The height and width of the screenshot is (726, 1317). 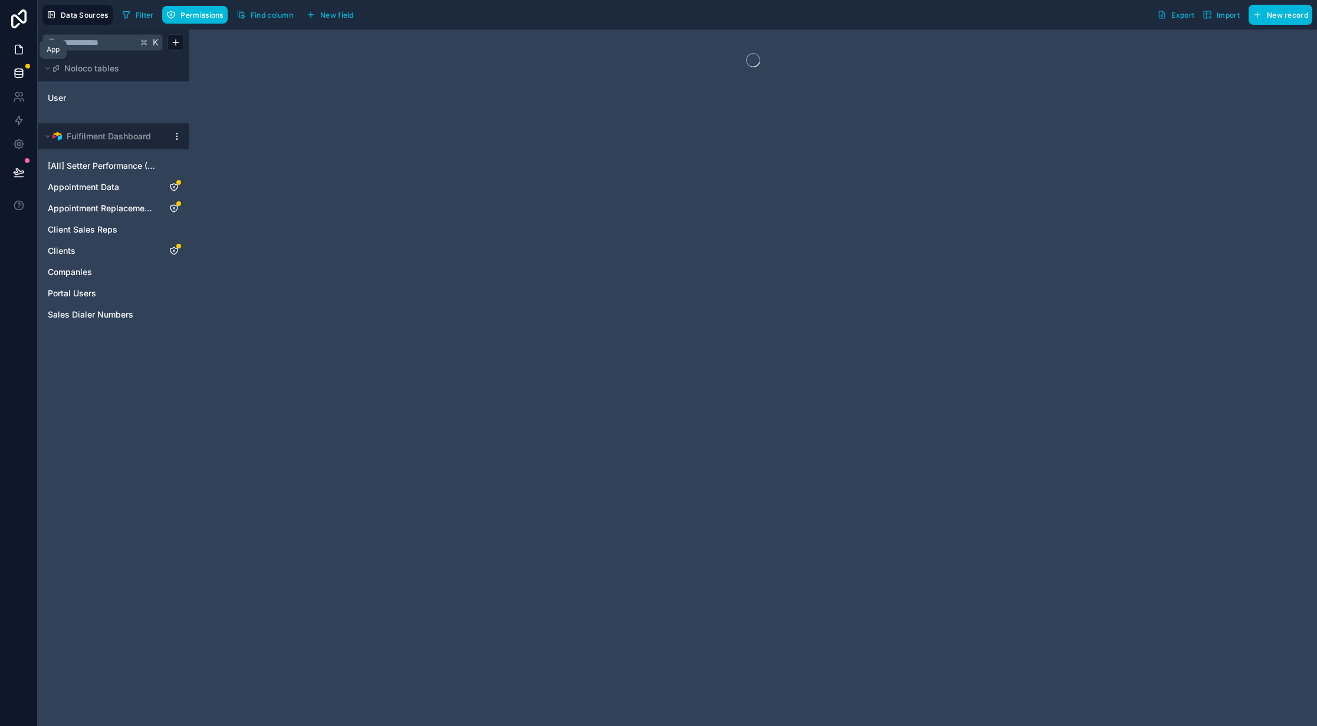 I want to click on div: App, so click(x=53, y=50).